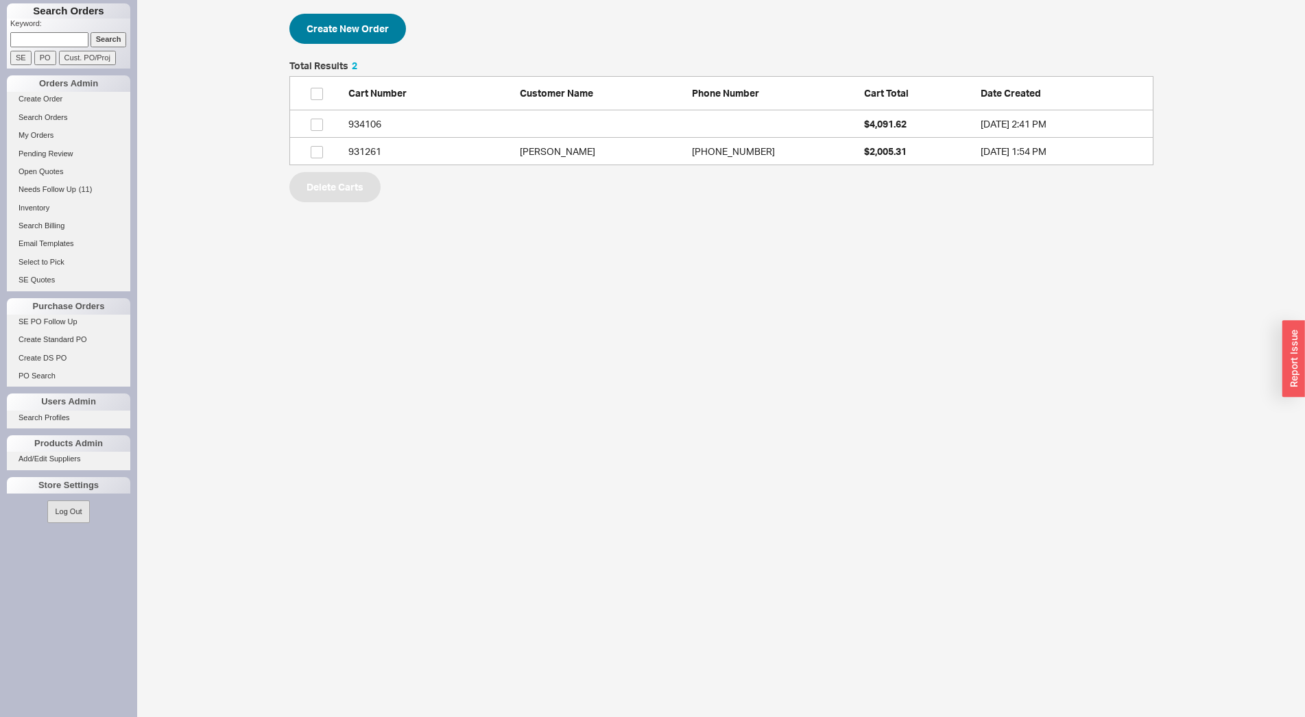  Describe the element at coordinates (602, 152) in the screenshot. I see `div: Jason White` at that location.